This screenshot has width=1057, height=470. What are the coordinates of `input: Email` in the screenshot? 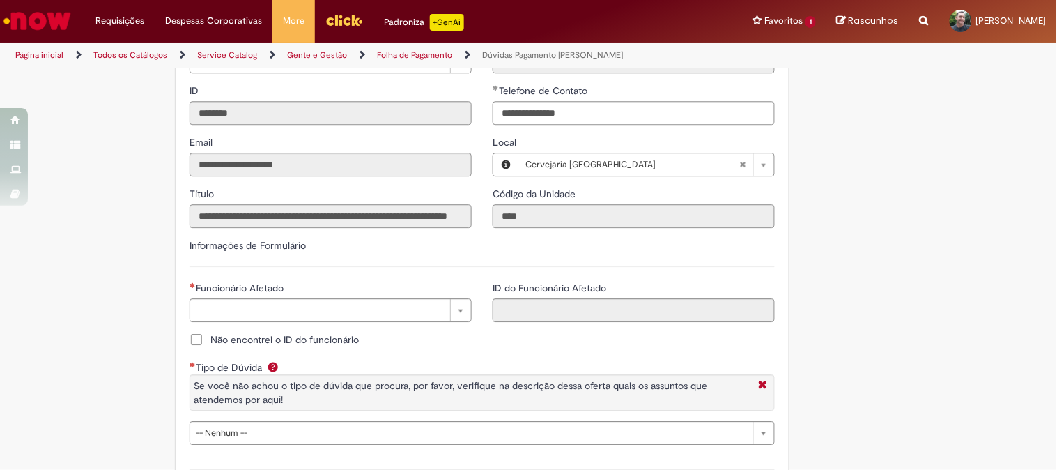 It's located at (330, 164).